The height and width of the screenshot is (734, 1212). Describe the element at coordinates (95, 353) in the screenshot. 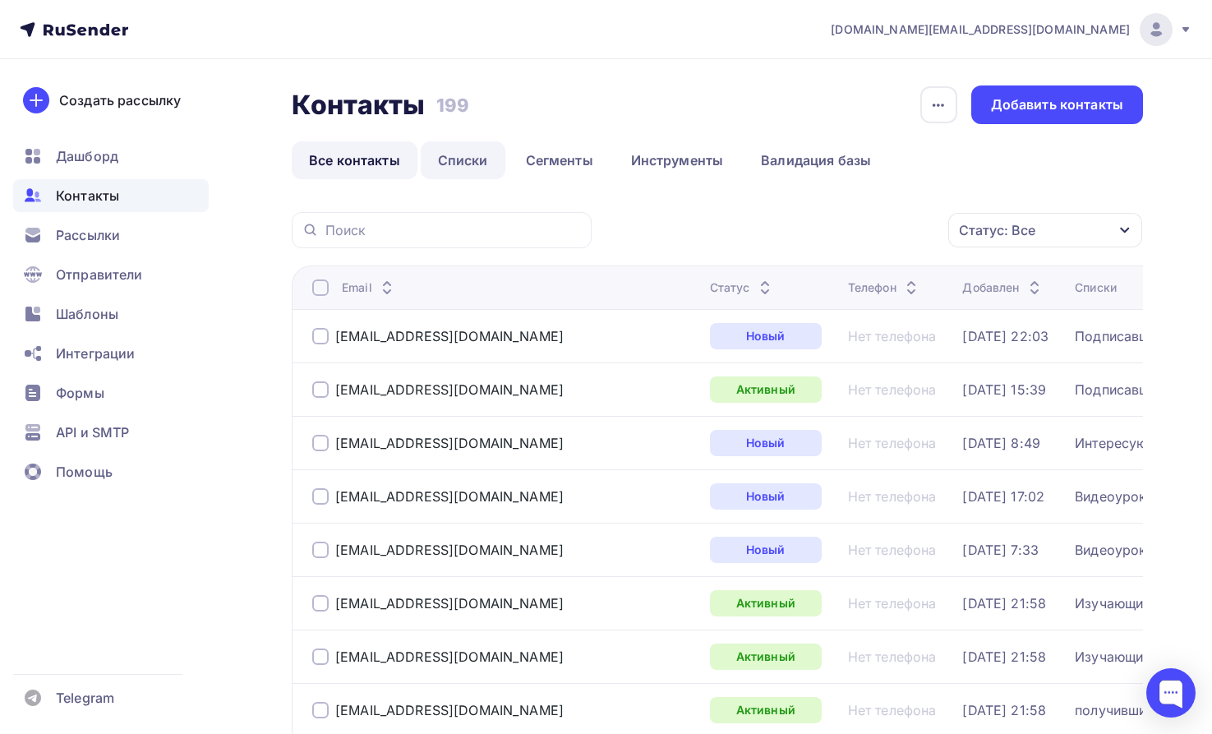

I see `span: Интеграции` at that location.